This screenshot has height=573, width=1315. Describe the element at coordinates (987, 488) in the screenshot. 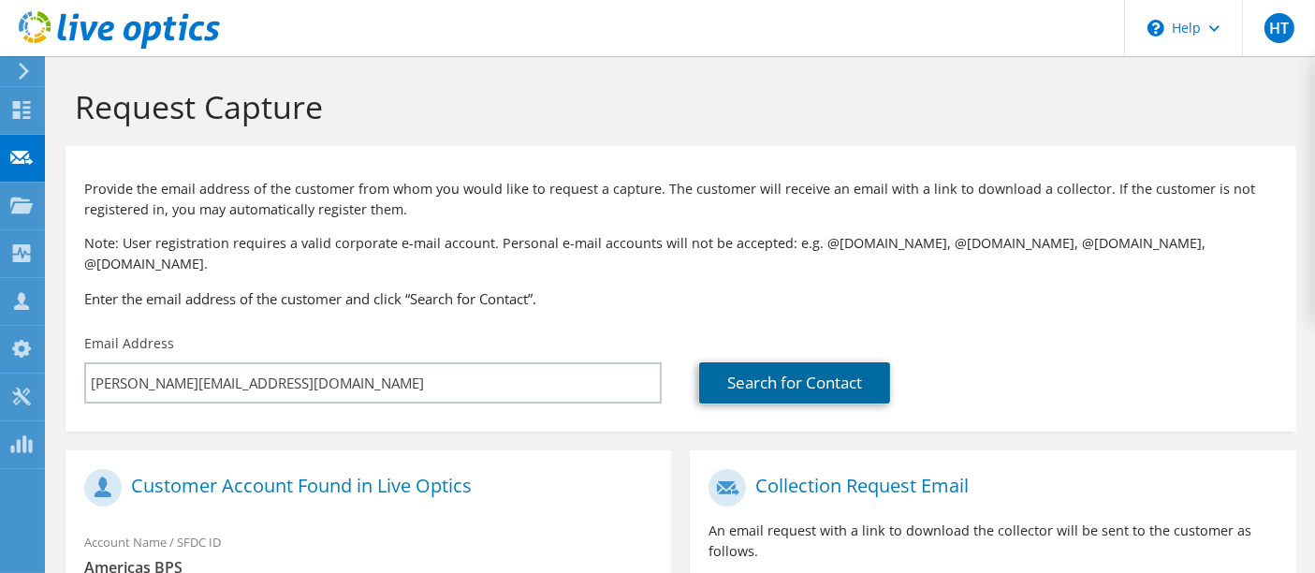

I see `h1: Collection Request Email` at that location.